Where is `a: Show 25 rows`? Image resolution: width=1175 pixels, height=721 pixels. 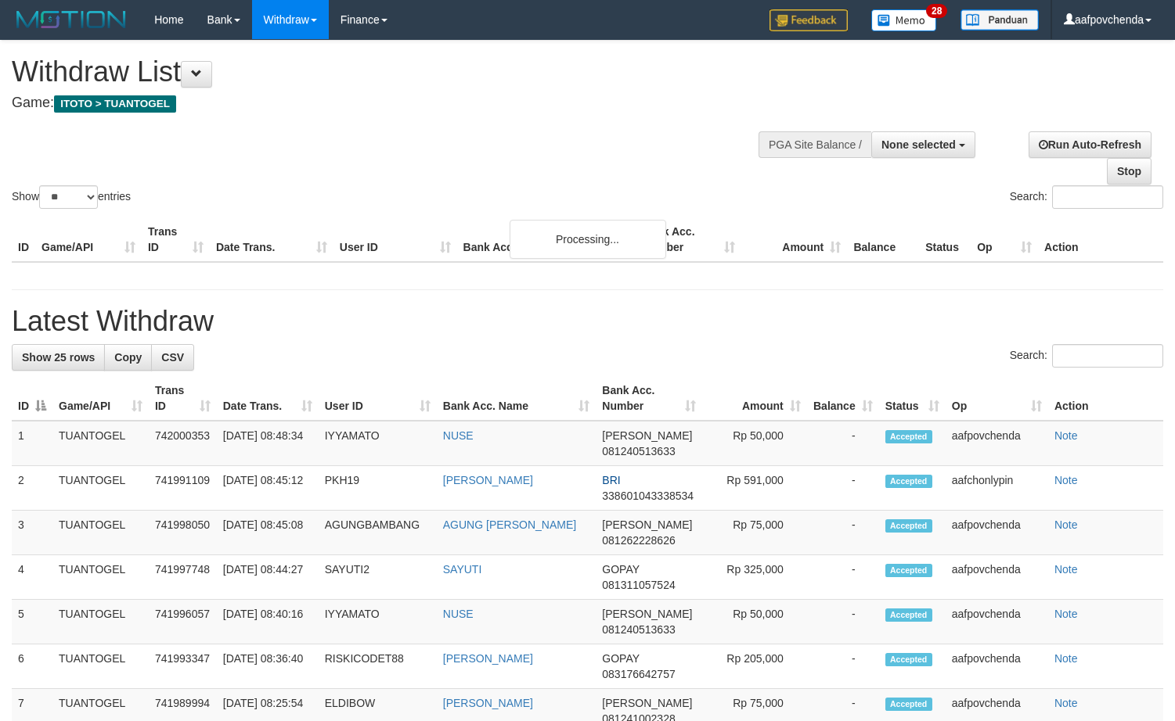 a: Show 25 rows is located at coordinates (58, 358).